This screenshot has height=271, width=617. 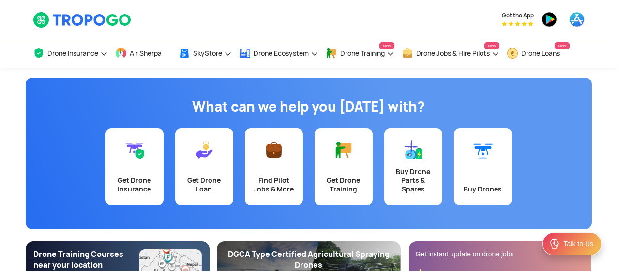 What do you see at coordinates (274, 166) in the screenshot?
I see `a: Find Pilot Jobs & More` at bounding box center [274, 166].